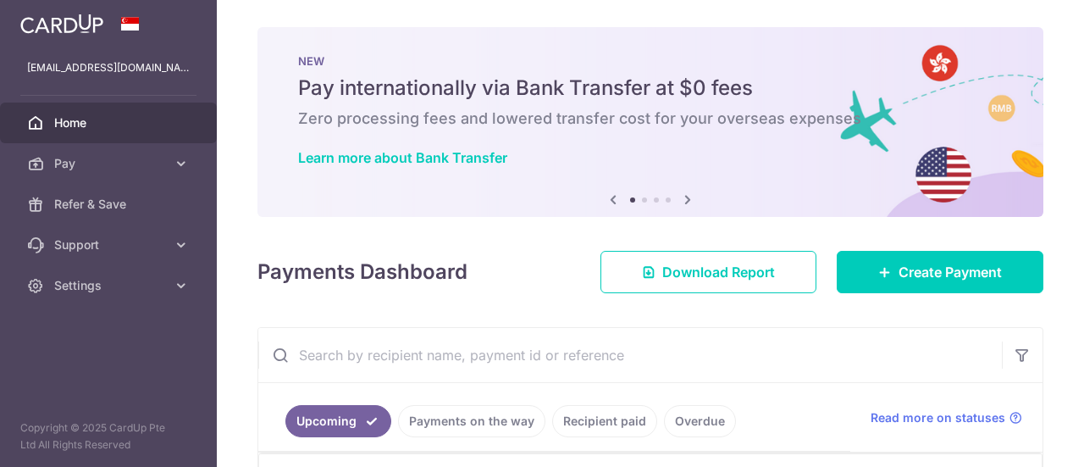 The width and height of the screenshot is (1084, 467). I want to click on span: Settings, so click(110, 285).